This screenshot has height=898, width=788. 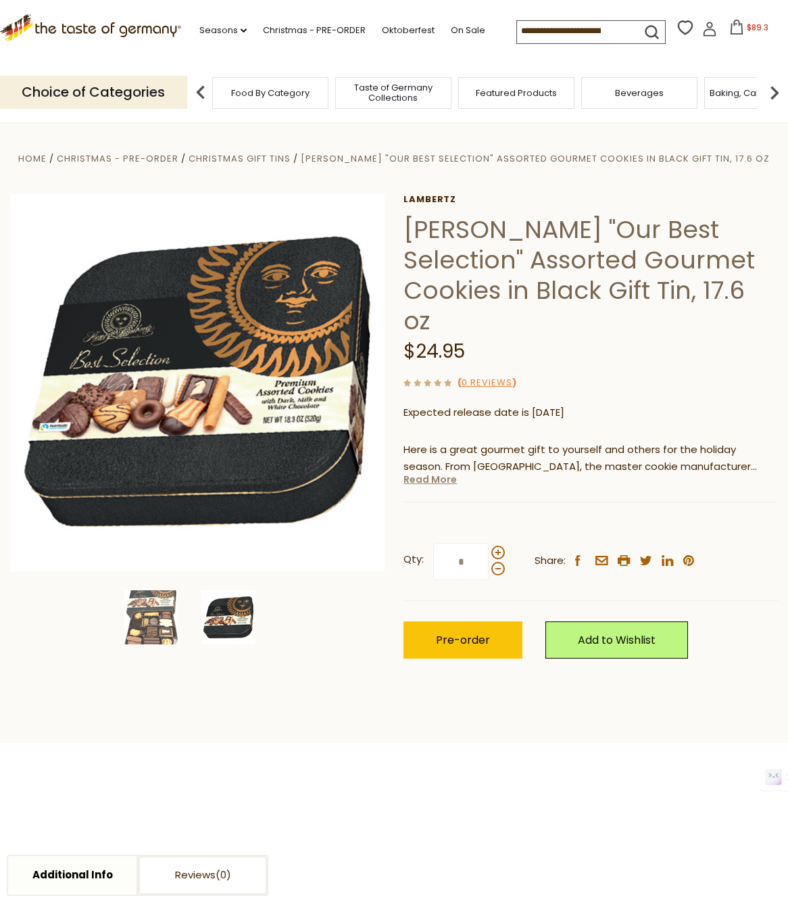 I want to click on button: $89.3, so click(x=748, y=30).